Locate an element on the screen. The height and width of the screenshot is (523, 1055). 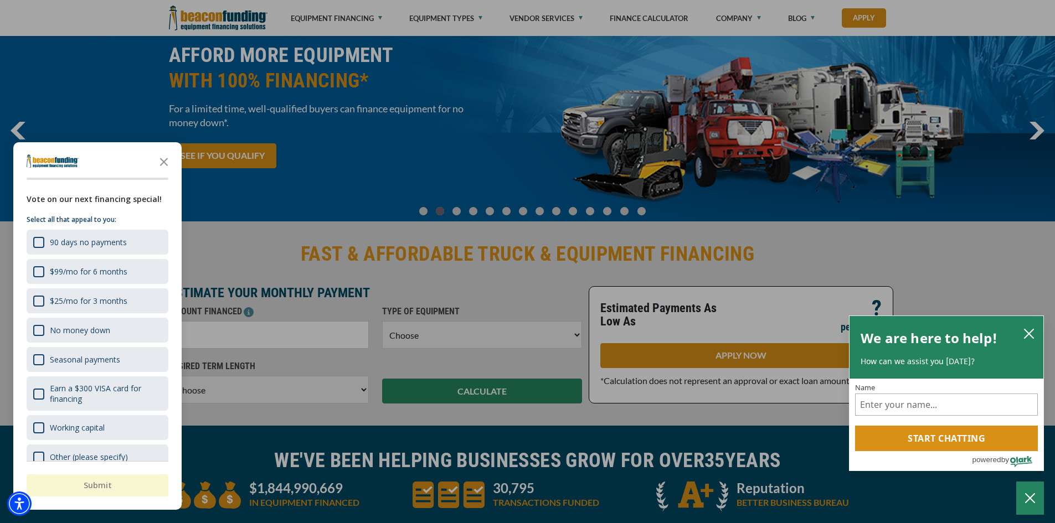
a: Powered by Olark is located at coordinates (1007, 461).